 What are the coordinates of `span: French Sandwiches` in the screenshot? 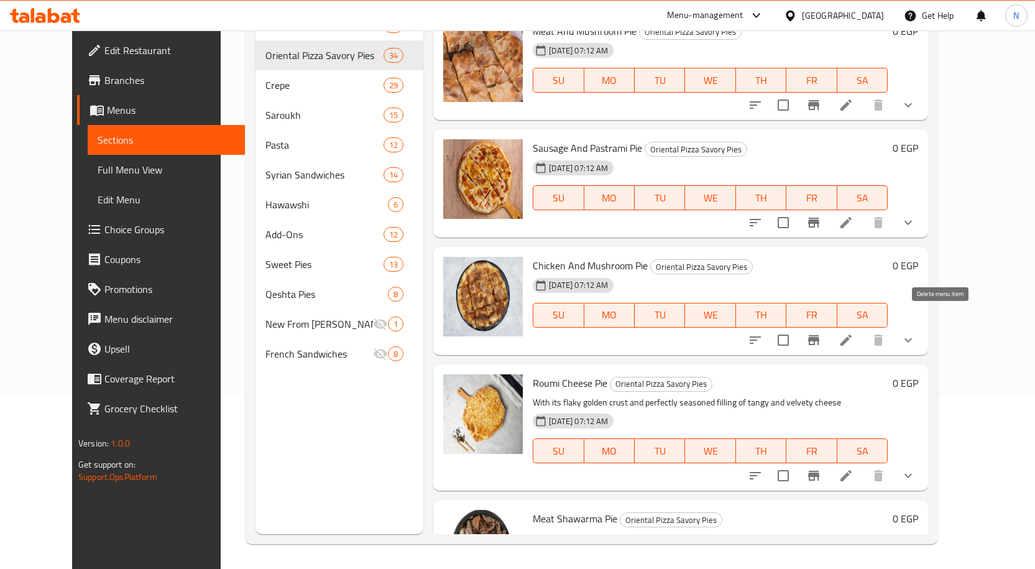 It's located at (319, 354).